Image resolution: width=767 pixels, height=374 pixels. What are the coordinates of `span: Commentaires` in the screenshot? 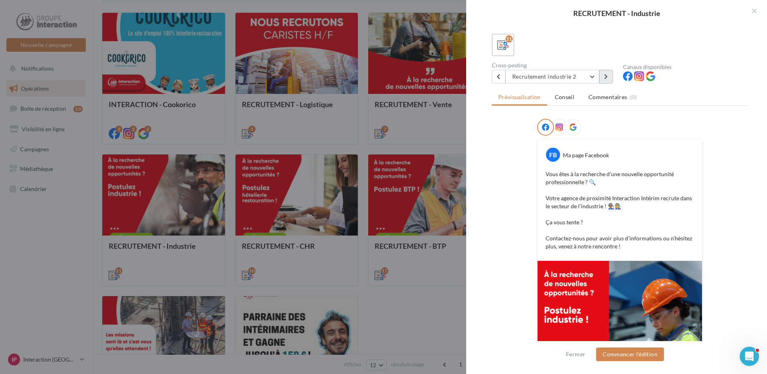 It's located at (608, 97).